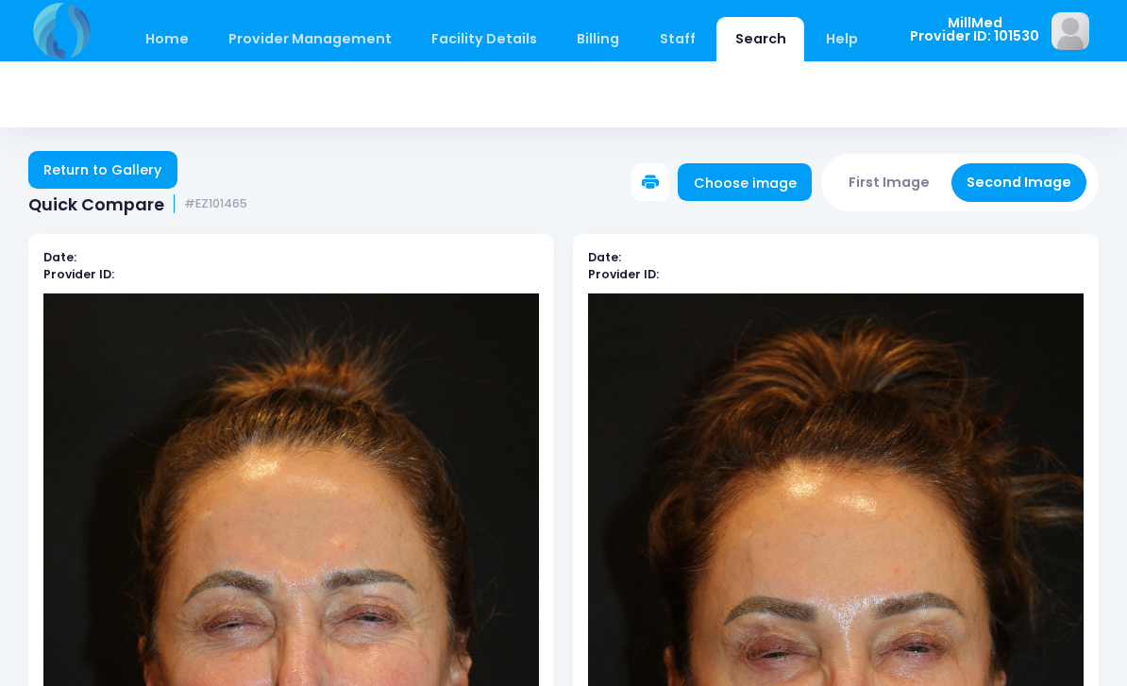 Image resolution: width=1127 pixels, height=686 pixels. What do you see at coordinates (309, 39) in the screenshot?
I see `a: Provider Management` at bounding box center [309, 39].